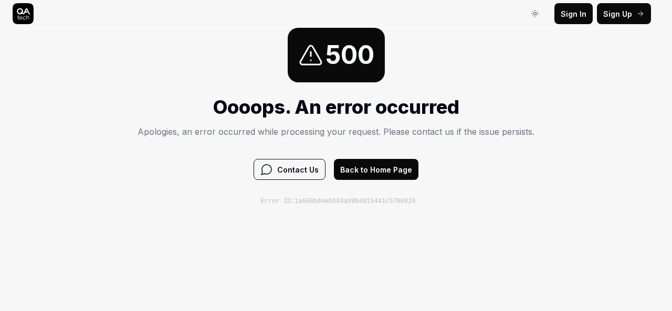 This screenshot has height=311, width=672. Describe the element at coordinates (624, 14) in the screenshot. I see `a: Sign Up` at that location.